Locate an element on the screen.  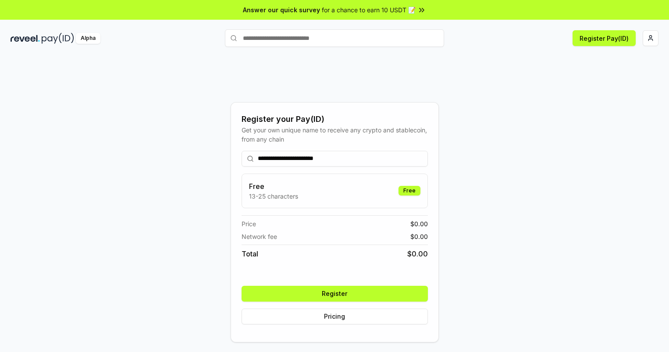
div: Get your own unique name to receive any crypto and stablecoin, from any chain is located at coordinates (335, 135).